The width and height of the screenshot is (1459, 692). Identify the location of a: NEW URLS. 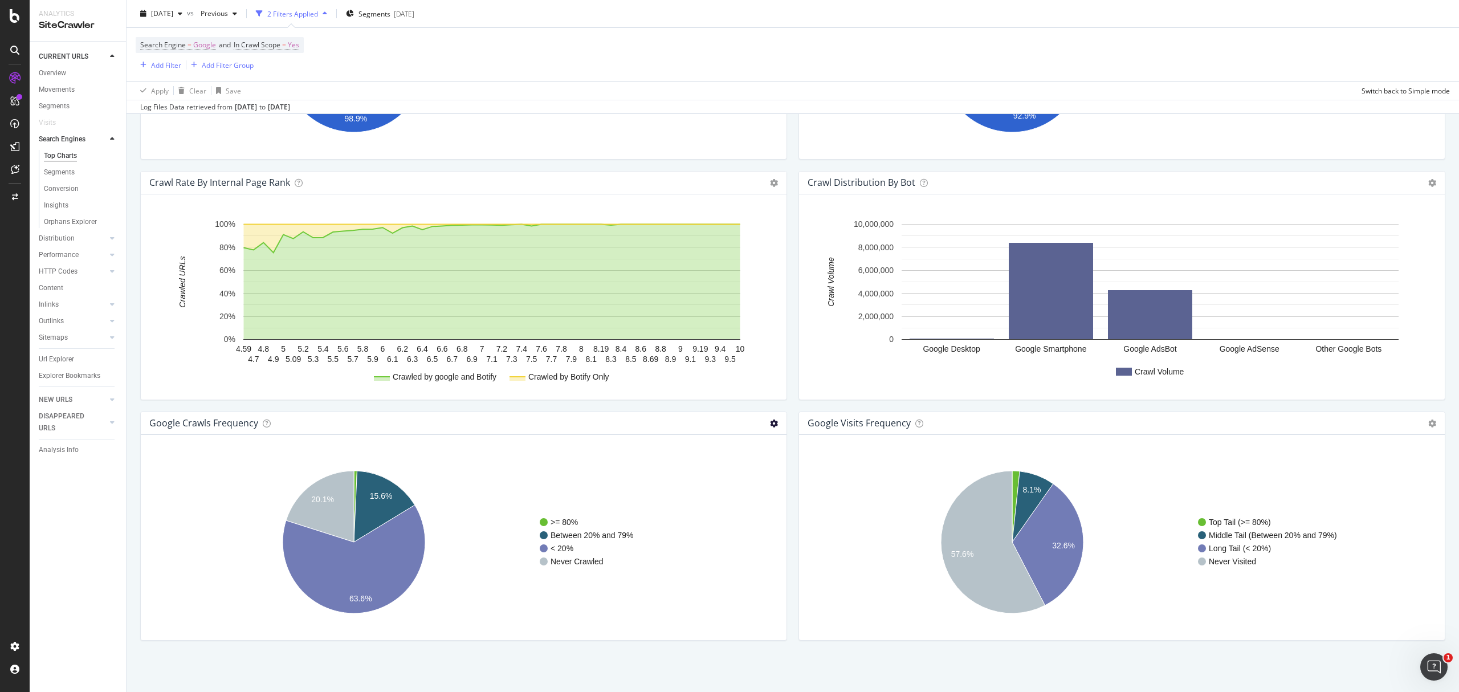
(72, 399).